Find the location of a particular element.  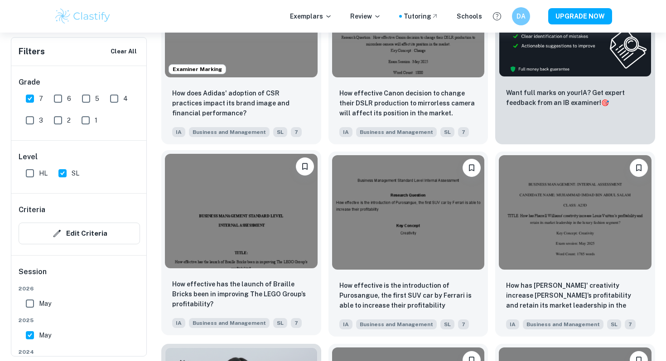

span: 2 is located at coordinates (69, 120).